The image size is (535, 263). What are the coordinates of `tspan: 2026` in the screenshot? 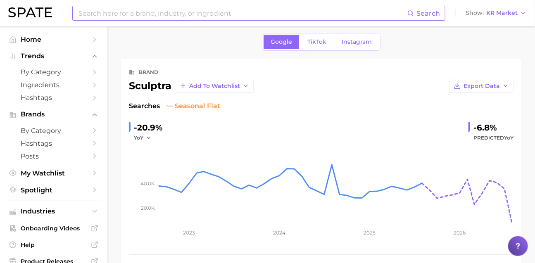 It's located at (460, 232).